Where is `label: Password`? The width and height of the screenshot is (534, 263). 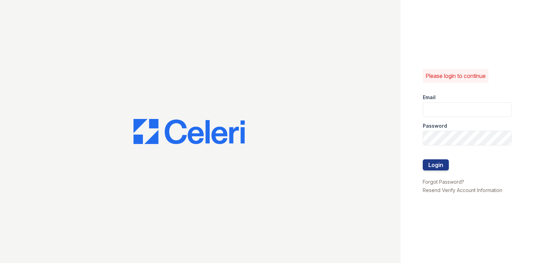
label: Password is located at coordinates (435, 126).